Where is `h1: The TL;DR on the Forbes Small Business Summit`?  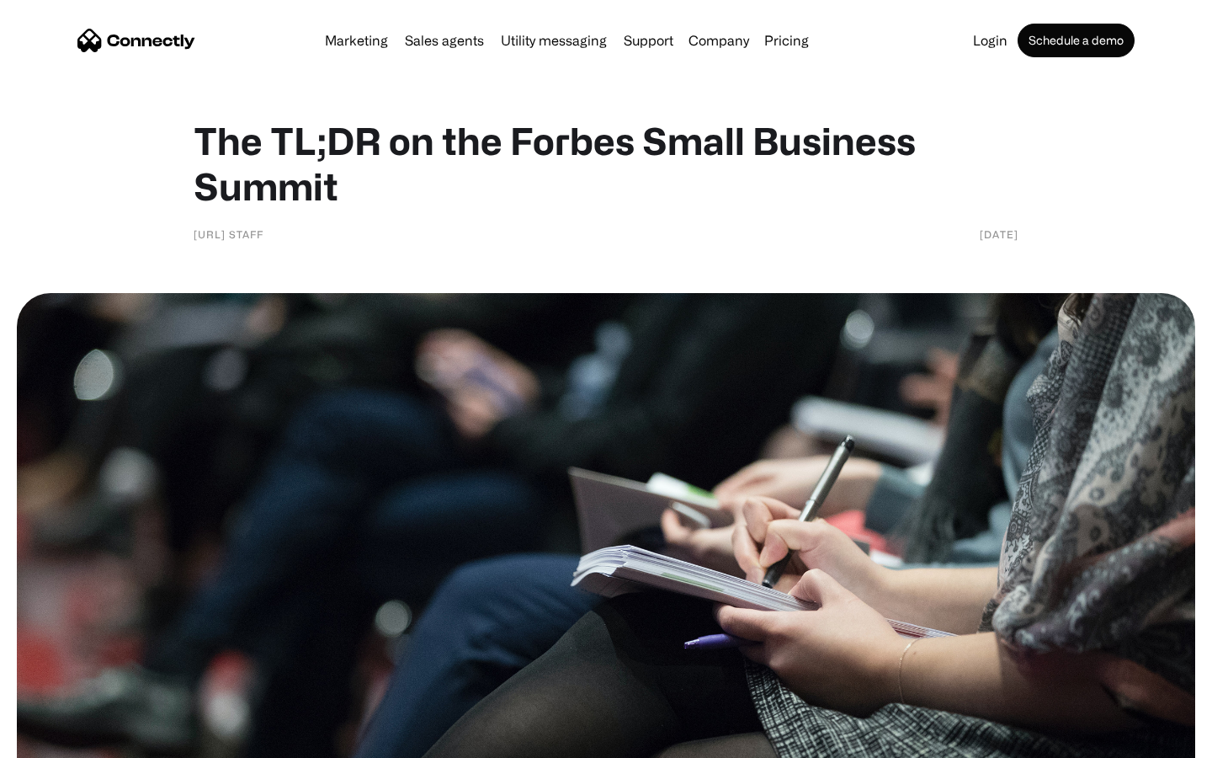 h1: The TL;DR on the Forbes Small Business Summit is located at coordinates (606, 163).